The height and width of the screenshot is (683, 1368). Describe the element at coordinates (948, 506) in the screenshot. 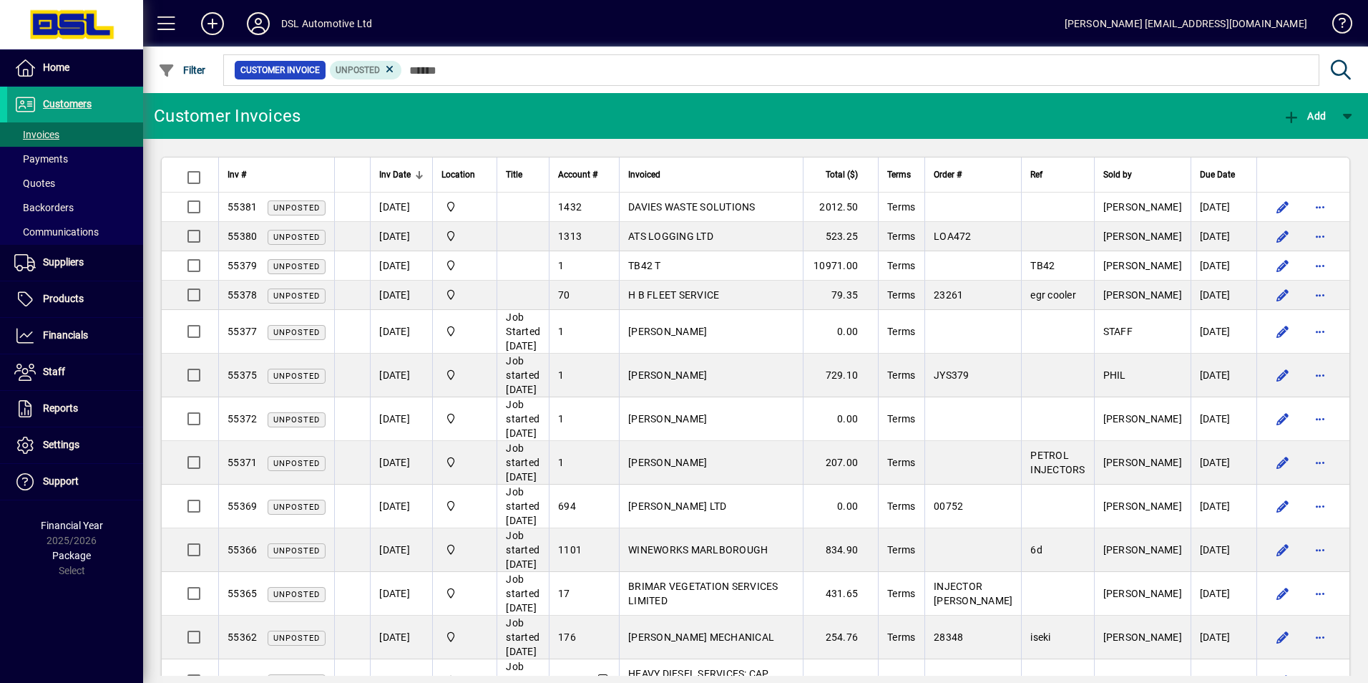

I see `span: 00752` at that location.